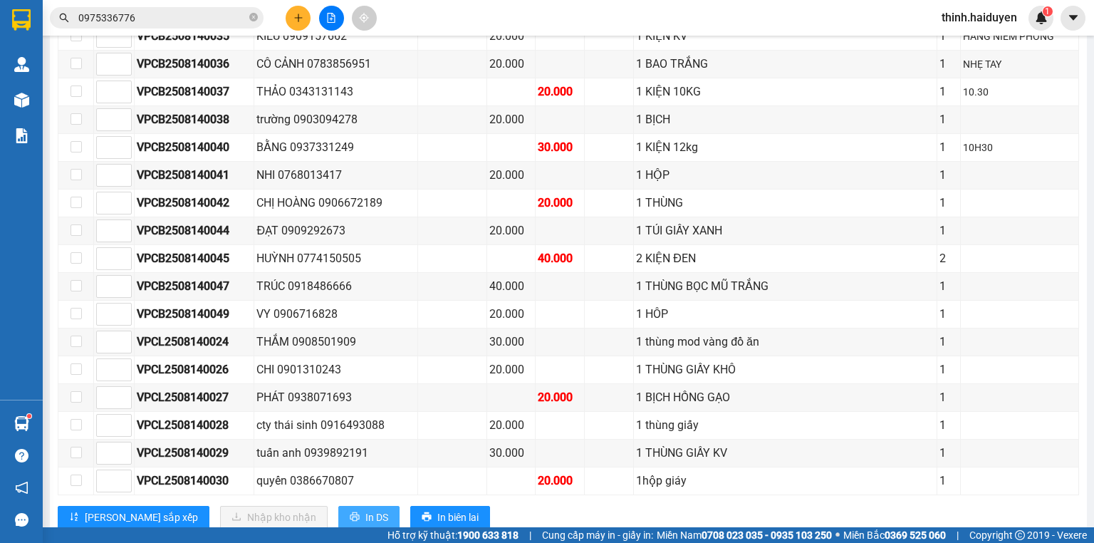 This screenshot has height=543, width=1094. I want to click on div: 10.30, so click(1019, 92).